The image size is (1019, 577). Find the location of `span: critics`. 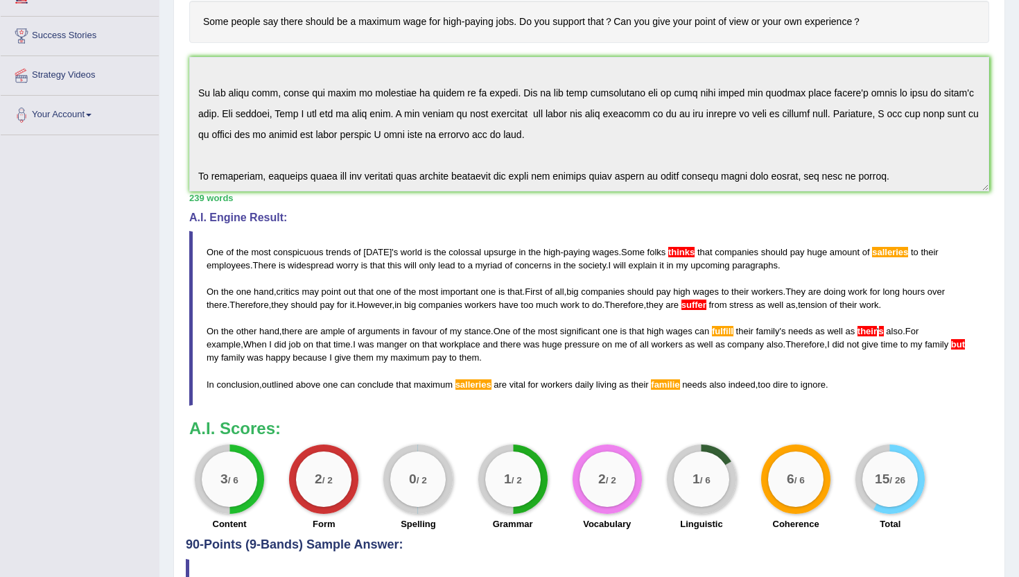

span: critics is located at coordinates (288, 291).